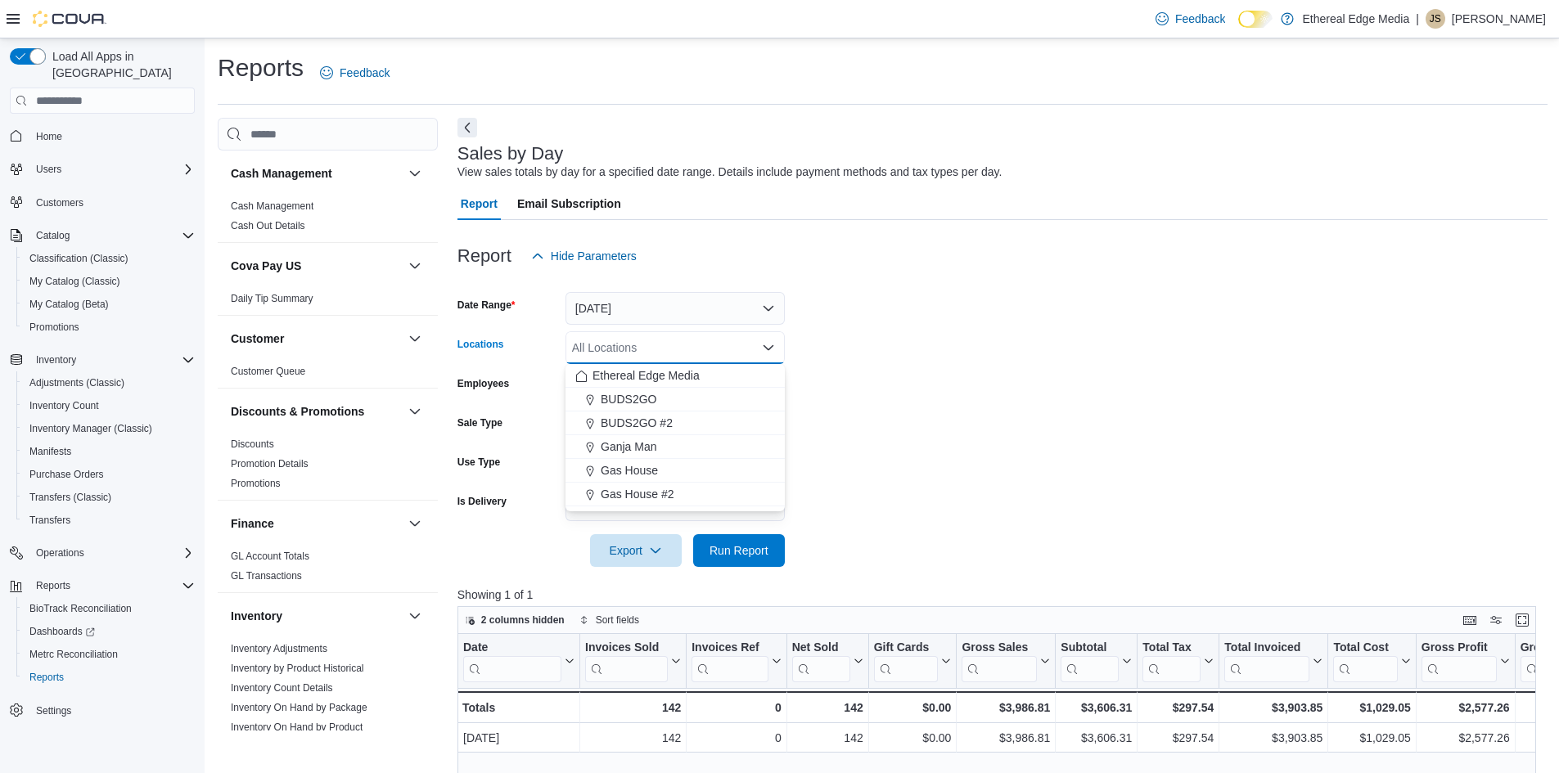  Describe the element at coordinates (56, 360) in the screenshot. I see `span: Inventory` at that location.